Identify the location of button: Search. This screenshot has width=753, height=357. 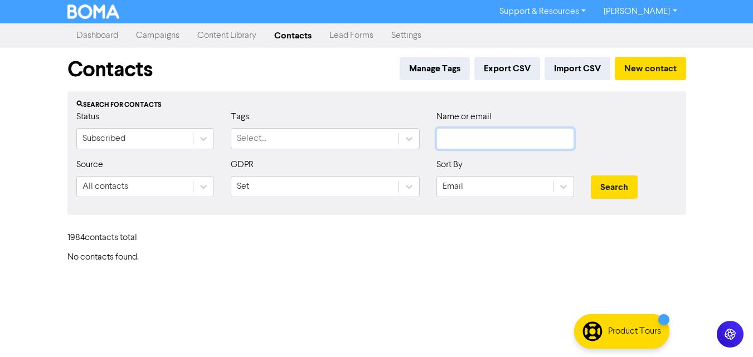
(615, 187).